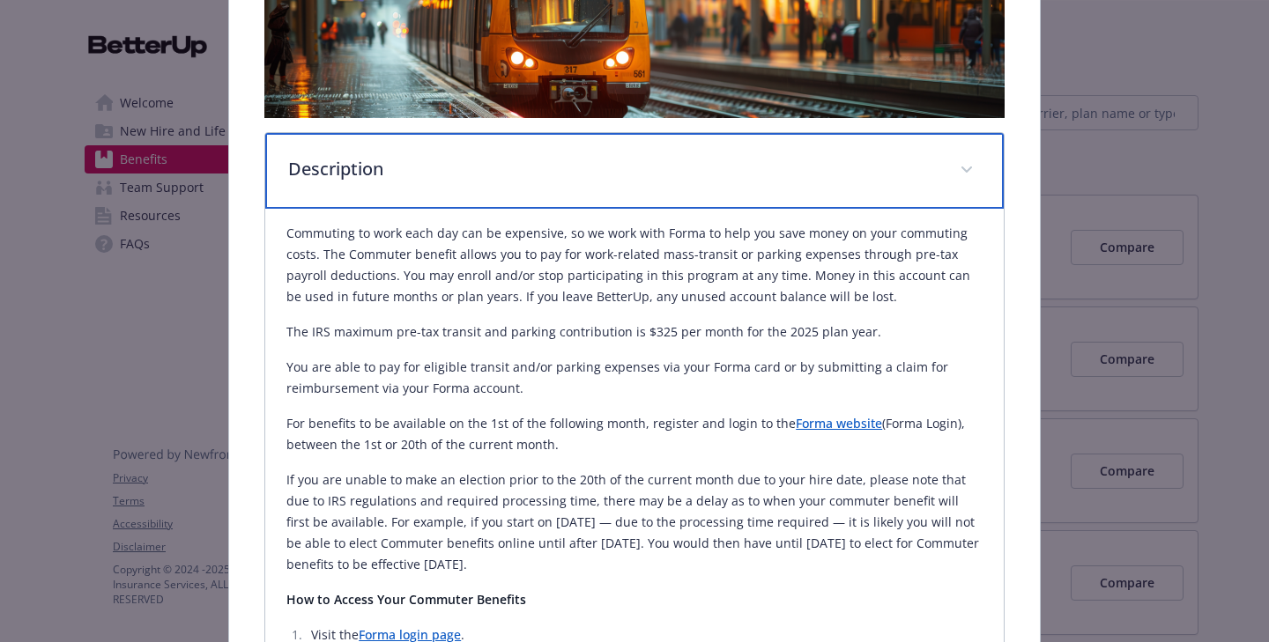  I want to click on strong: How to Access Your Commuter Benefits, so click(406, 599).